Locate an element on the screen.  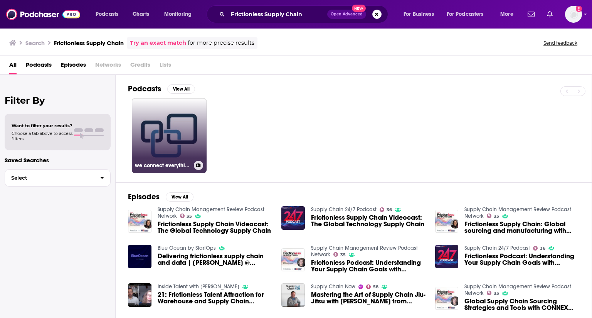
img: Mastering the Art of Supply Chain Jiu-Jitsu with Jim Brochu from Pivotree is located at coordinates (293, 295).